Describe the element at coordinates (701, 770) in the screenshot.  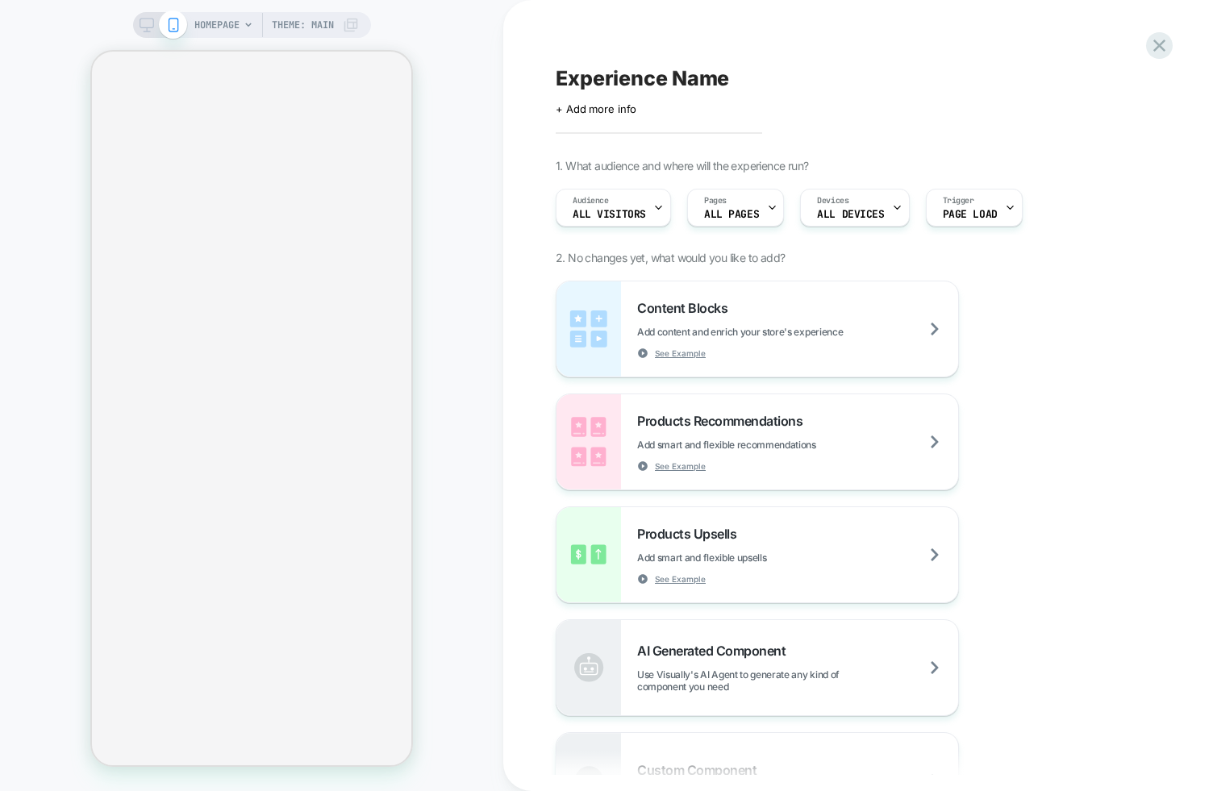
I see `span: Custom Component` at that location.